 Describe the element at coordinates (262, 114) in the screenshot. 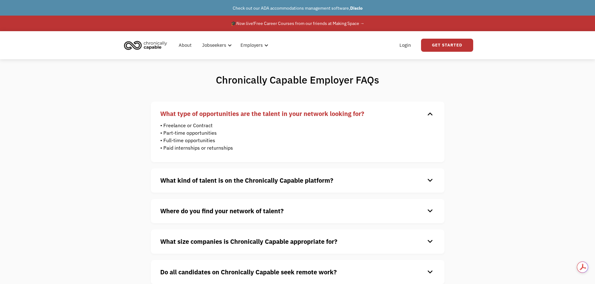

I see `strong: What type of opportunities are the talent in your network looking for?` at that location.